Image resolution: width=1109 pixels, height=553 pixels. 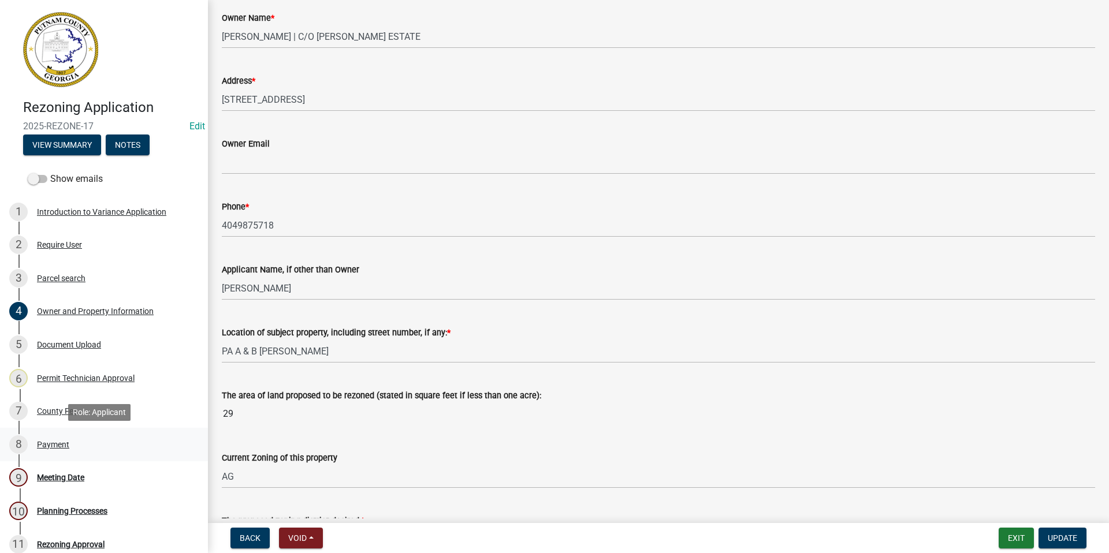 What do you see at coordinates (336, 333) in the screenshot?
I see `label: Location of subject property, including street number, if any:` at bounding box center [336, 333].